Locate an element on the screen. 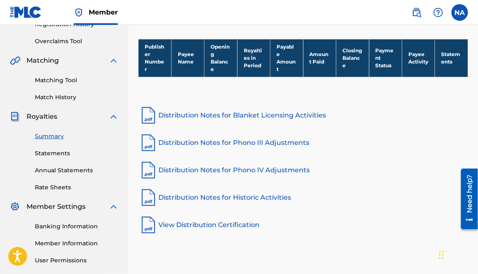  img: Top Rightsholder is located at coordinates (79, 12).